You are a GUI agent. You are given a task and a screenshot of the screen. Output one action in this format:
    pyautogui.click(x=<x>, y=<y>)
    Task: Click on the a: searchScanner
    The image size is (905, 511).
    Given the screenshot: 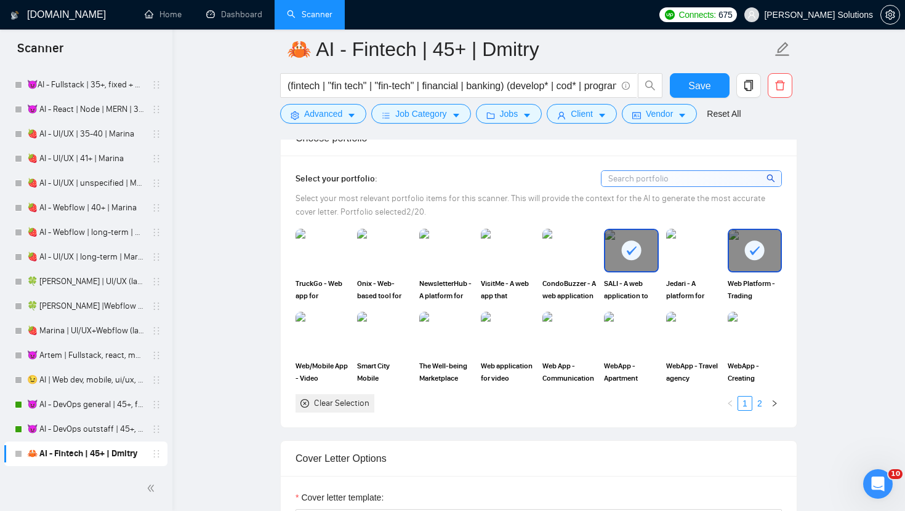 What is the action you would take?
    pyautogui.click(x=310, y=14)
    